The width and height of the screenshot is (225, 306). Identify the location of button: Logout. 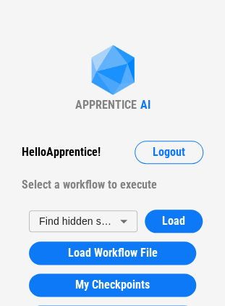
(169, 152).